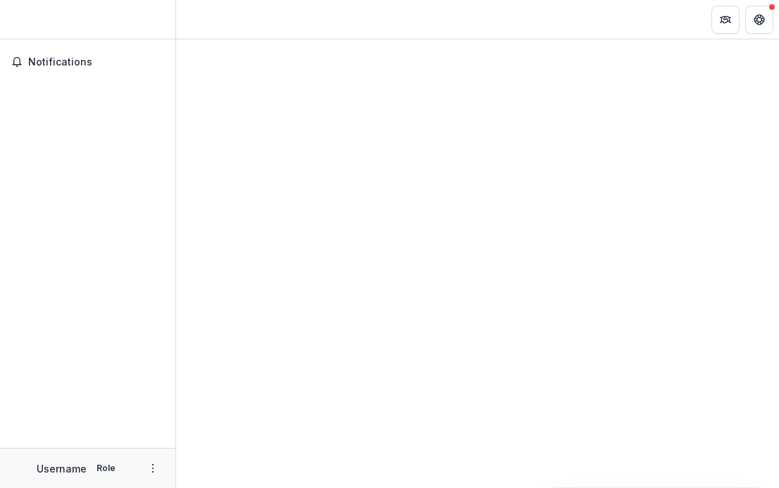 This screenshot has height=488, width=779. Describe the element at coordinates (106, 468) in the screenshot. I see `p: Role` at that location.